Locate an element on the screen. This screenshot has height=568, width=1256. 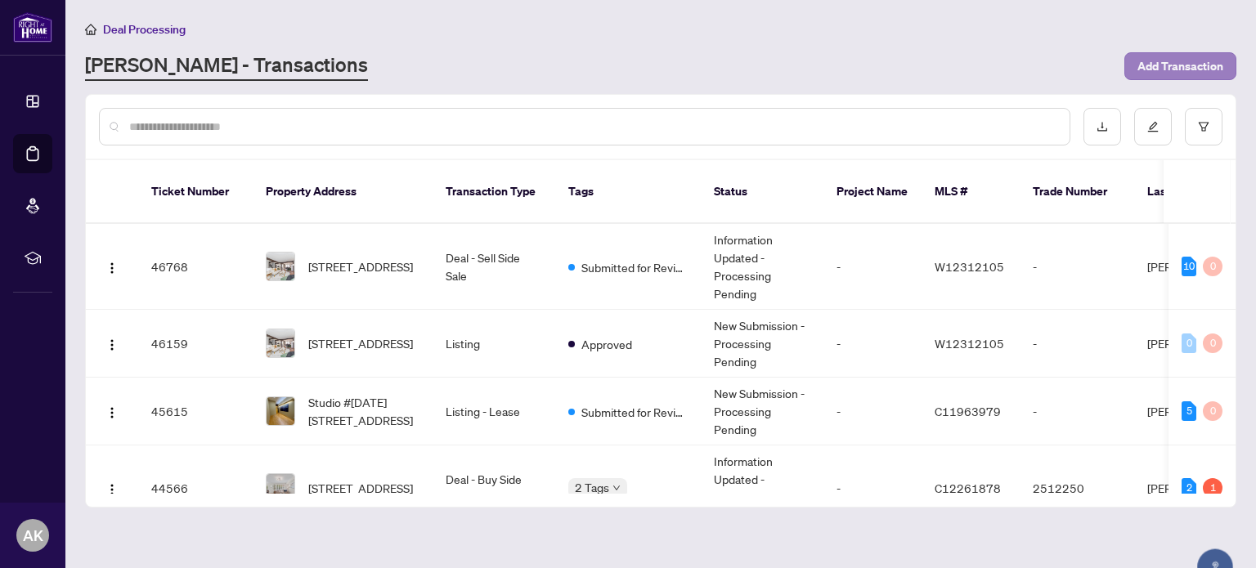
th: Property Address is located at coordinates (343, 192).